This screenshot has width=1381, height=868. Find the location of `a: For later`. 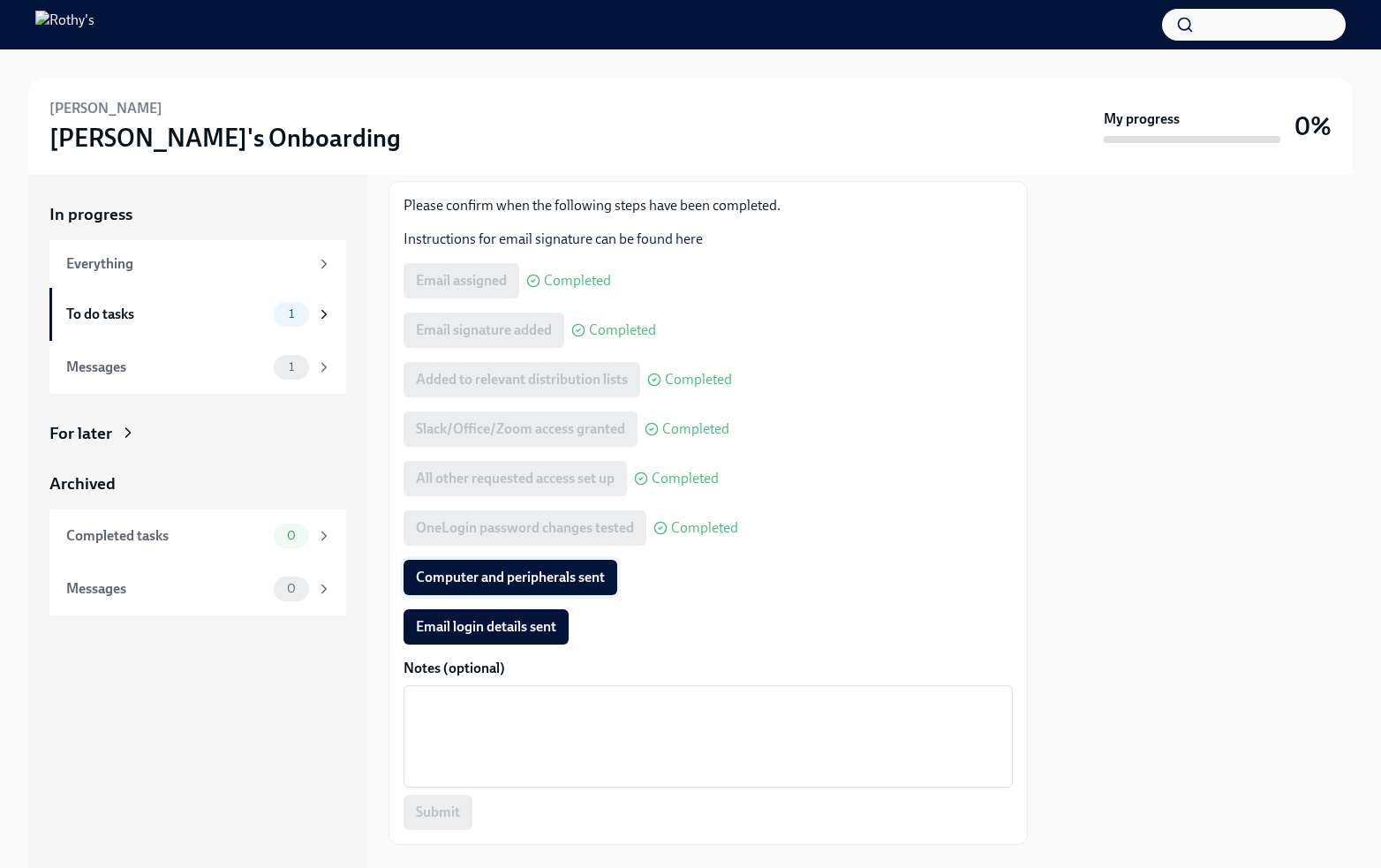

a: For later is located at coordinates (198, 434).